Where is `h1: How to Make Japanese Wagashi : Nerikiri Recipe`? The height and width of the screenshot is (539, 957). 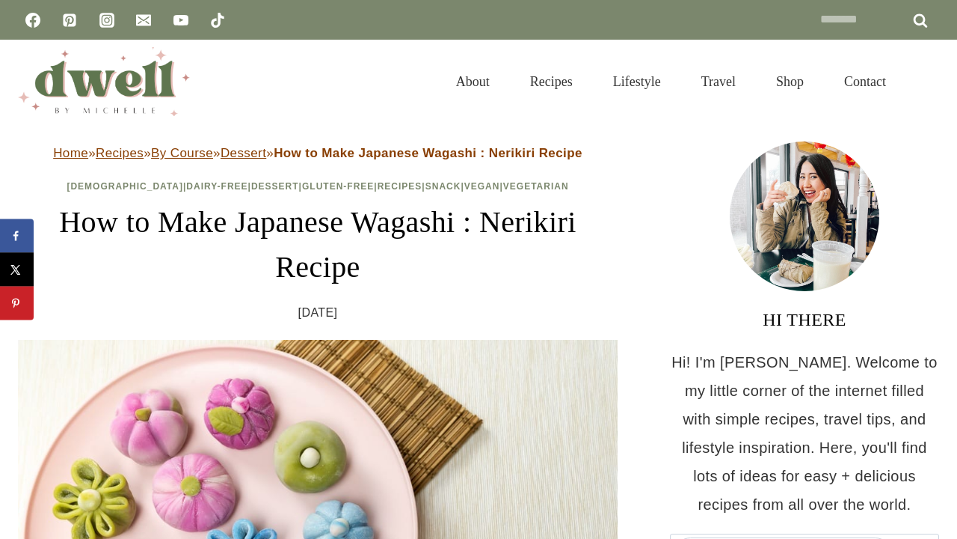
h1: How to Make Japanese Wagashi : Nerikiri Recipe is located at coordinates (318, 245).